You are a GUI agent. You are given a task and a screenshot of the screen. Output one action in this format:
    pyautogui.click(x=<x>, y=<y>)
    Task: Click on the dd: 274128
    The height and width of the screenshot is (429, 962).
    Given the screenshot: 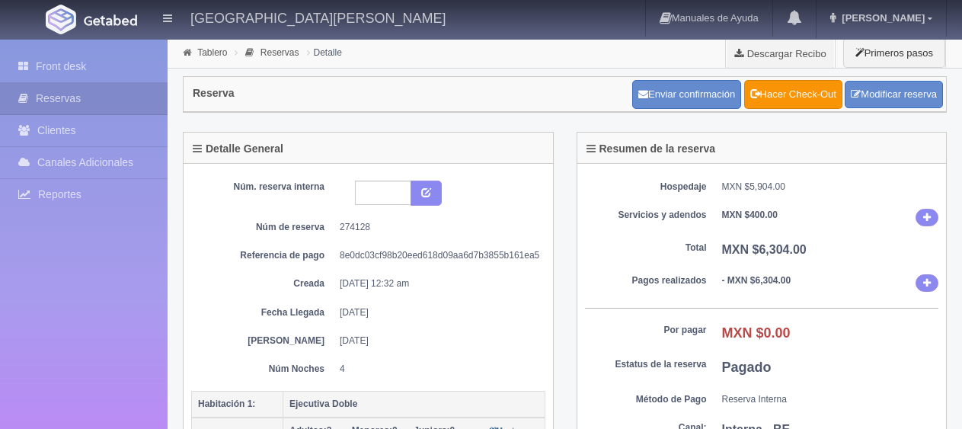 What is the action you would take?
    pyautogui.click(x=437, y=227)
    